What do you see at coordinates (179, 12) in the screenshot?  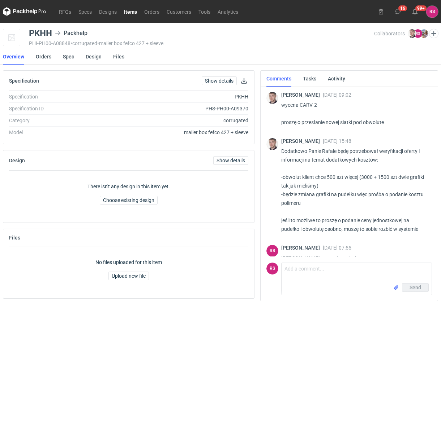 I see `a: Customers` at bounding box center [179, 12].